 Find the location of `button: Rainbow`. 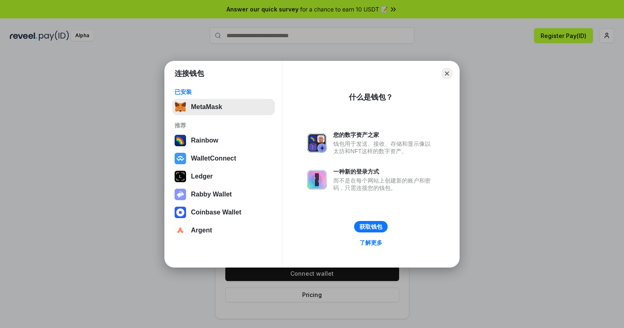

button: Rainbow is located at coordinates (223, 141).